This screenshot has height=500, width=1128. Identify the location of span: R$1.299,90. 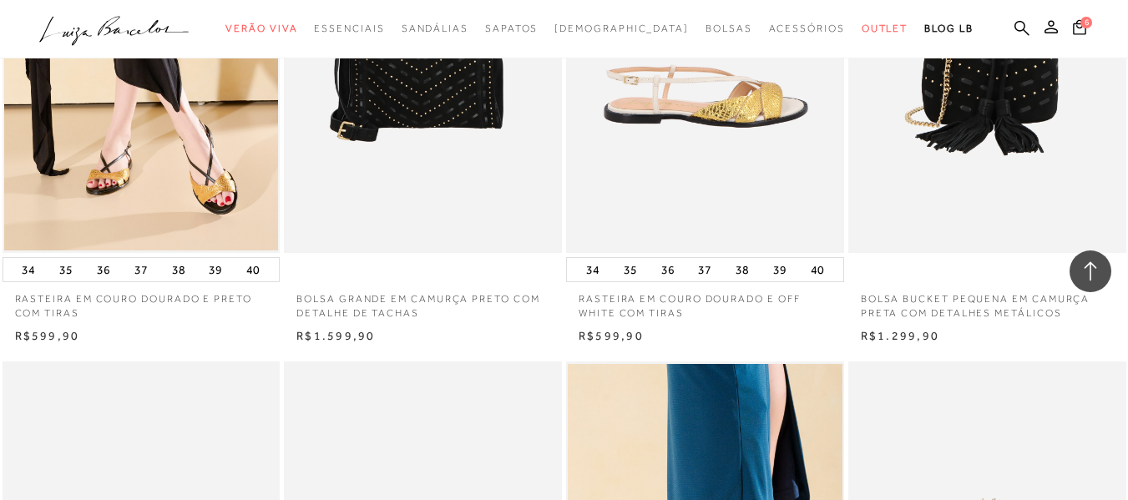
(900, 336).